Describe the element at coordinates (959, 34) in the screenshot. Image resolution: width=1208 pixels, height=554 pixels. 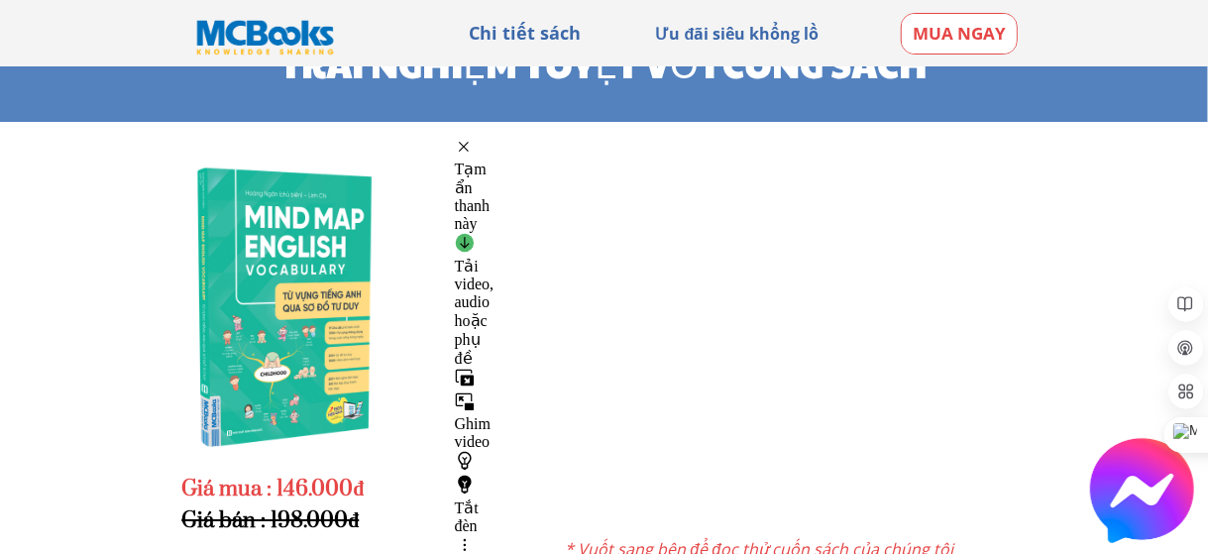
I see `p: MUA NGAY` at that location.